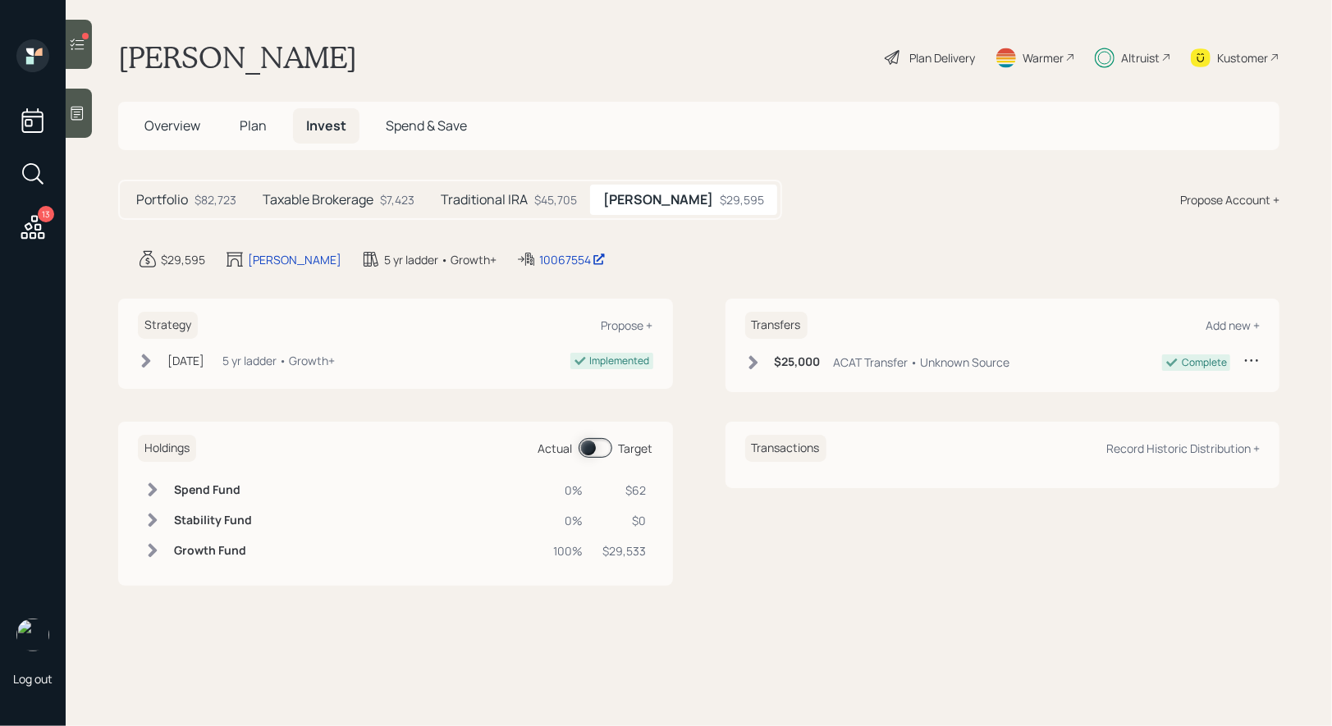 This screenshot has height=726, width=1332. What do you see at coordinates (1183, 448) in the screenshot?
I see `div: Record Historic Distribution +` at bounding box center [1183, 448].